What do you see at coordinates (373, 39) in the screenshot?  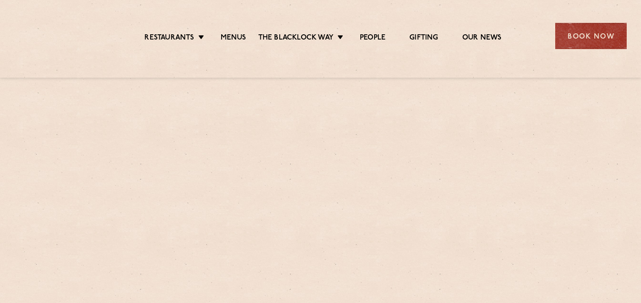 I see `a: People` at bounding box center [373, 39].